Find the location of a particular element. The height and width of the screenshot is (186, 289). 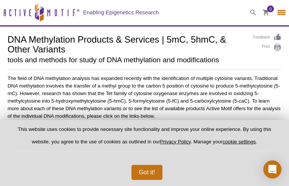

div: Open Intercom Messenger is located at coordinates (272, 170).